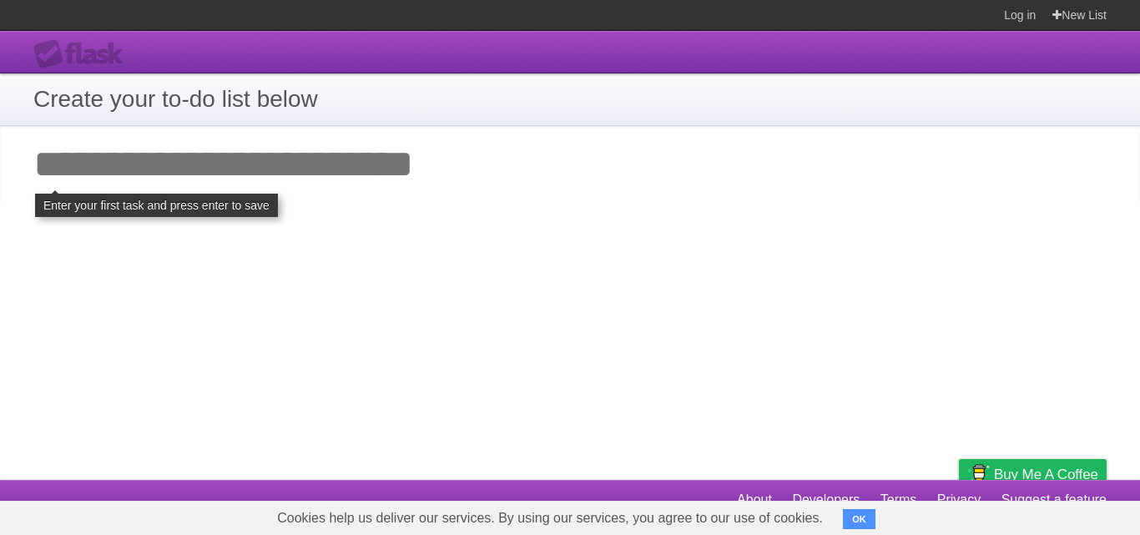 The image size is (1140, 535). Describe the element at coordinates (1045, 474) in the screenshot. I see `span: Buy me a coffee` at that location.